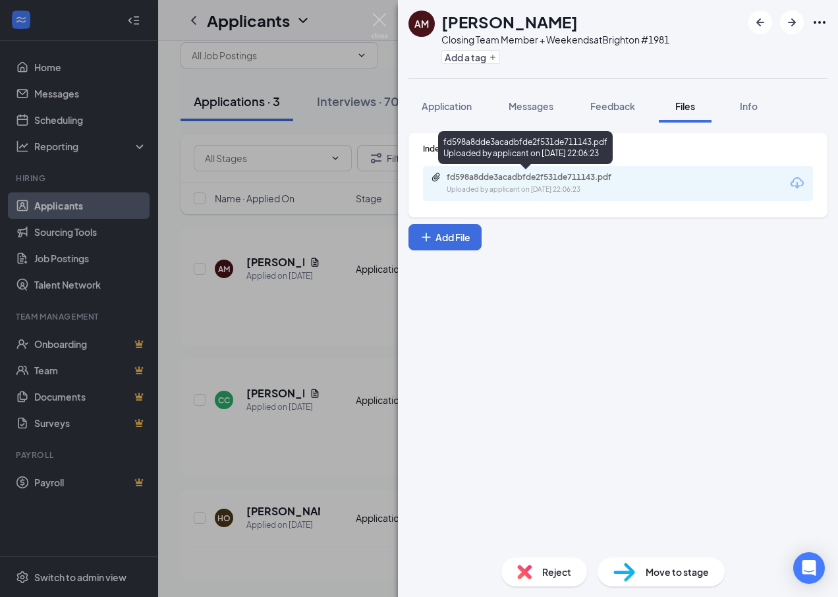 Image resolution: width=838 pixels, height=597 pixels. Describe the element at coordinates (531, 106) in the screenshot. I see `span: Messages` at that location.